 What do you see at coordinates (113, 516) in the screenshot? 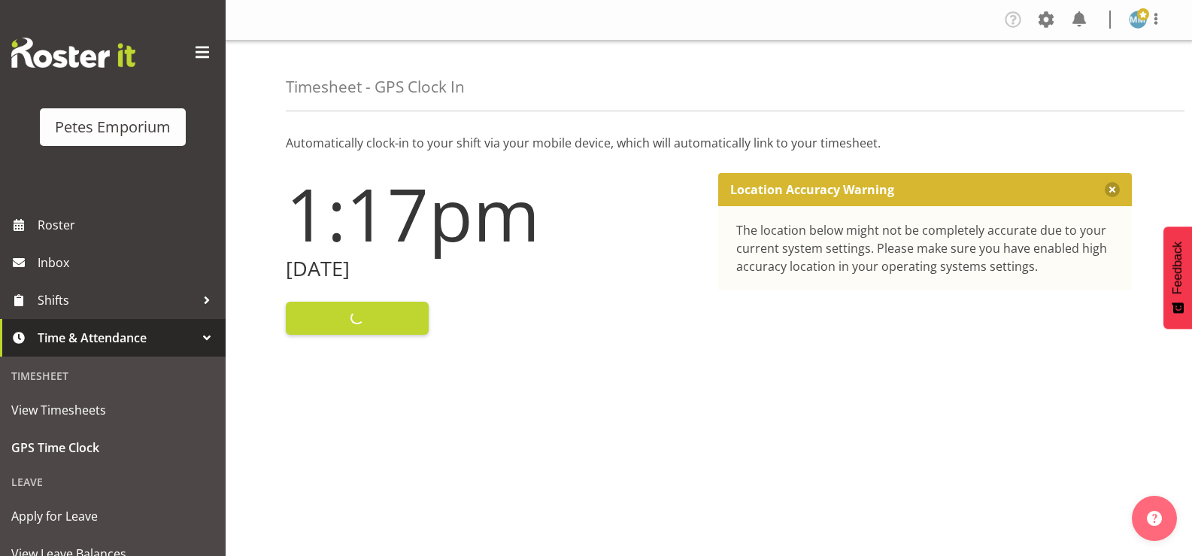
I see `a: Apply for Leave` at bounding box center [113, 516].